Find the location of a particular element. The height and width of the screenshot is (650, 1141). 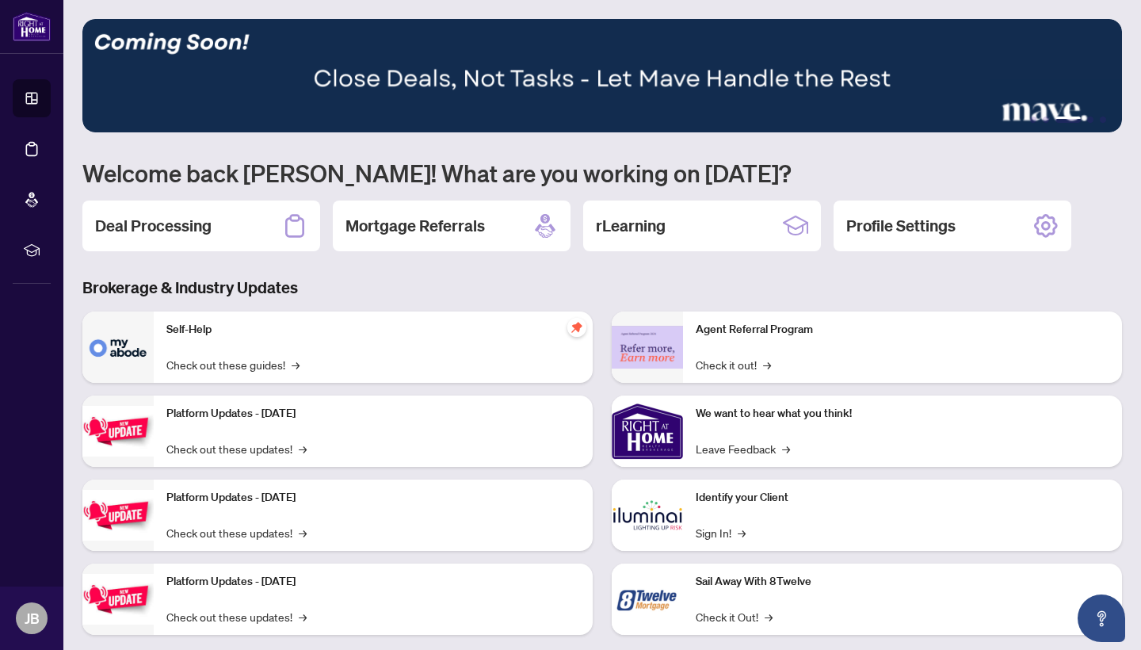

h3: Brokerage & Industry Updates is located at coordinates (602, 288).